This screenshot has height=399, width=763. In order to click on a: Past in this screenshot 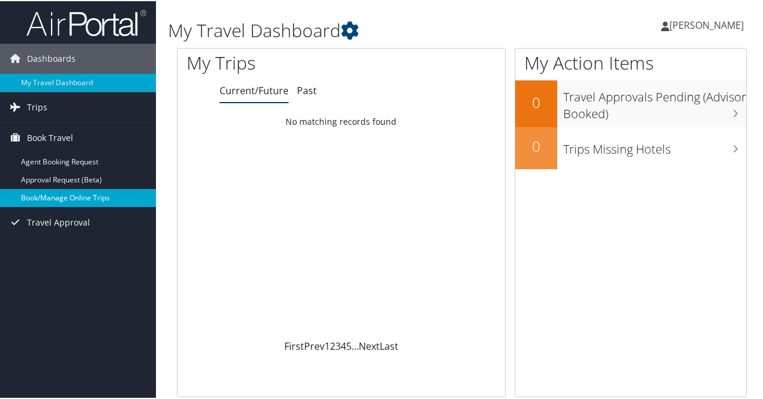, I will do `click(306, 89)`.